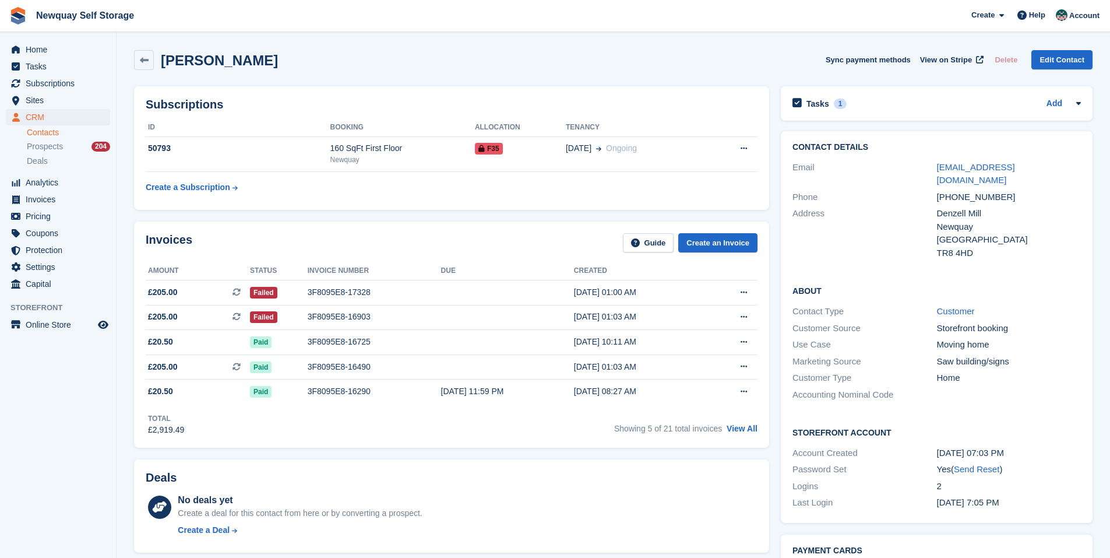 The width and height of the screenshot is (1110, 558). What do you see at coordinates (864, 469) in the screenshot?
I see `div: Password Set` at bounding box center [864, 469].